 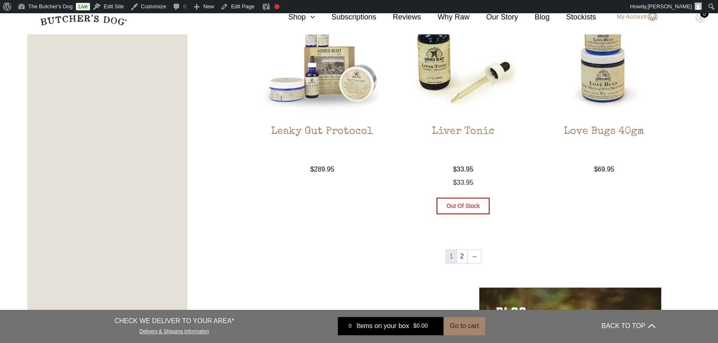 I want to click on p: CHECK WE DELIVER TO YOUR AREA*, so click(x=174, y=321).